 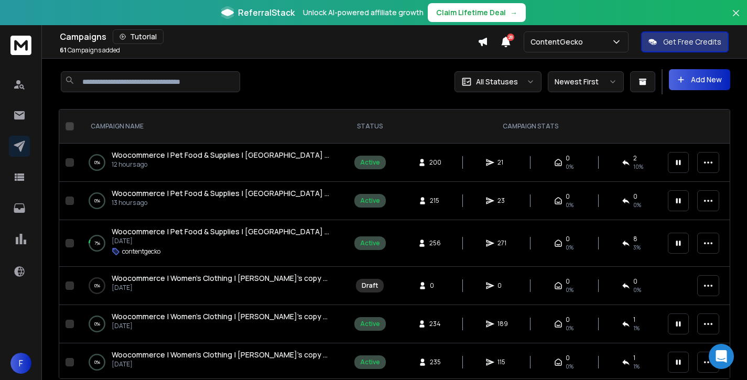 I want to click on span: 0 %, so click(x=637, y=205).